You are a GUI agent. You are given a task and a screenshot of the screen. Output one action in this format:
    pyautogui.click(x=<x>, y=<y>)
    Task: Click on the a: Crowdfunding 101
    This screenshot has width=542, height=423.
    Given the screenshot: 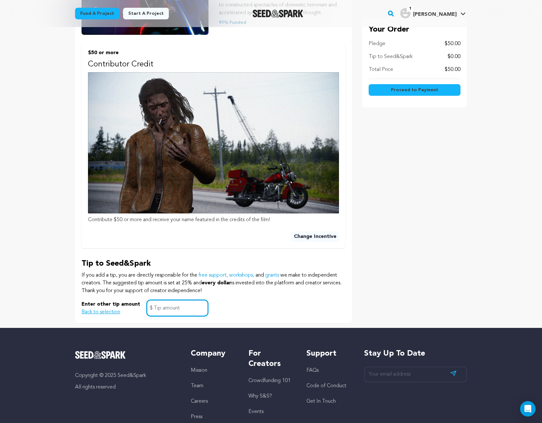 What is the action you would take?
    pyautogui.click(x=269, y=380)
    